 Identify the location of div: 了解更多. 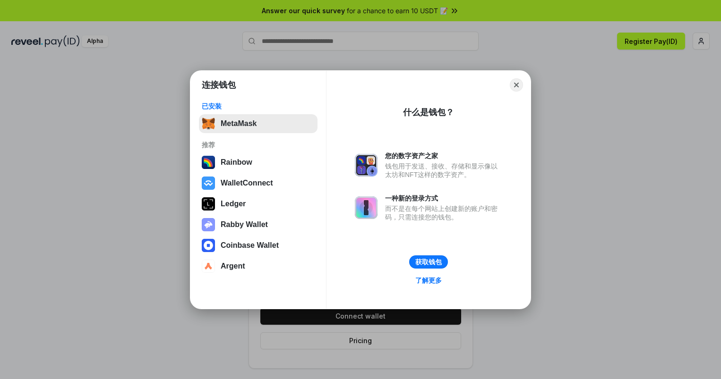
(428, 281).